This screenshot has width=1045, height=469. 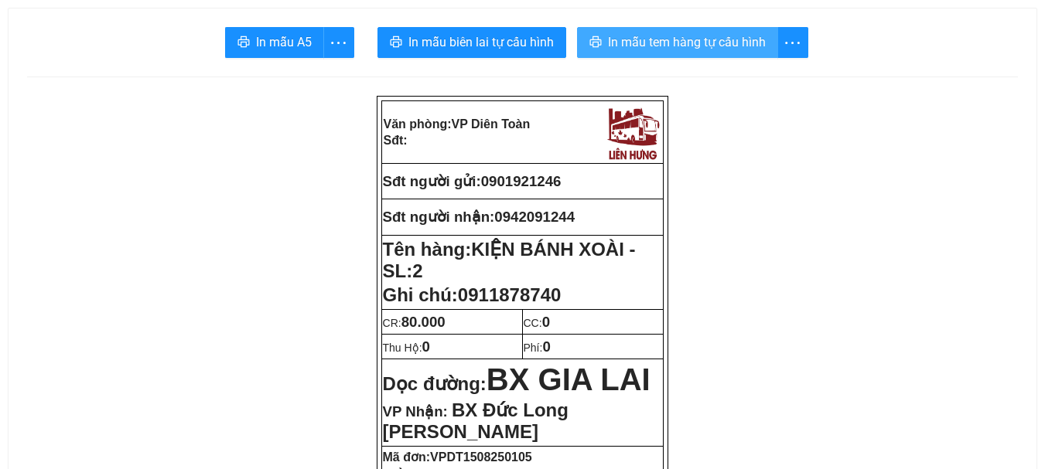 I want to click on strong: Sđt người gửi:, so click(x=432, y=181).